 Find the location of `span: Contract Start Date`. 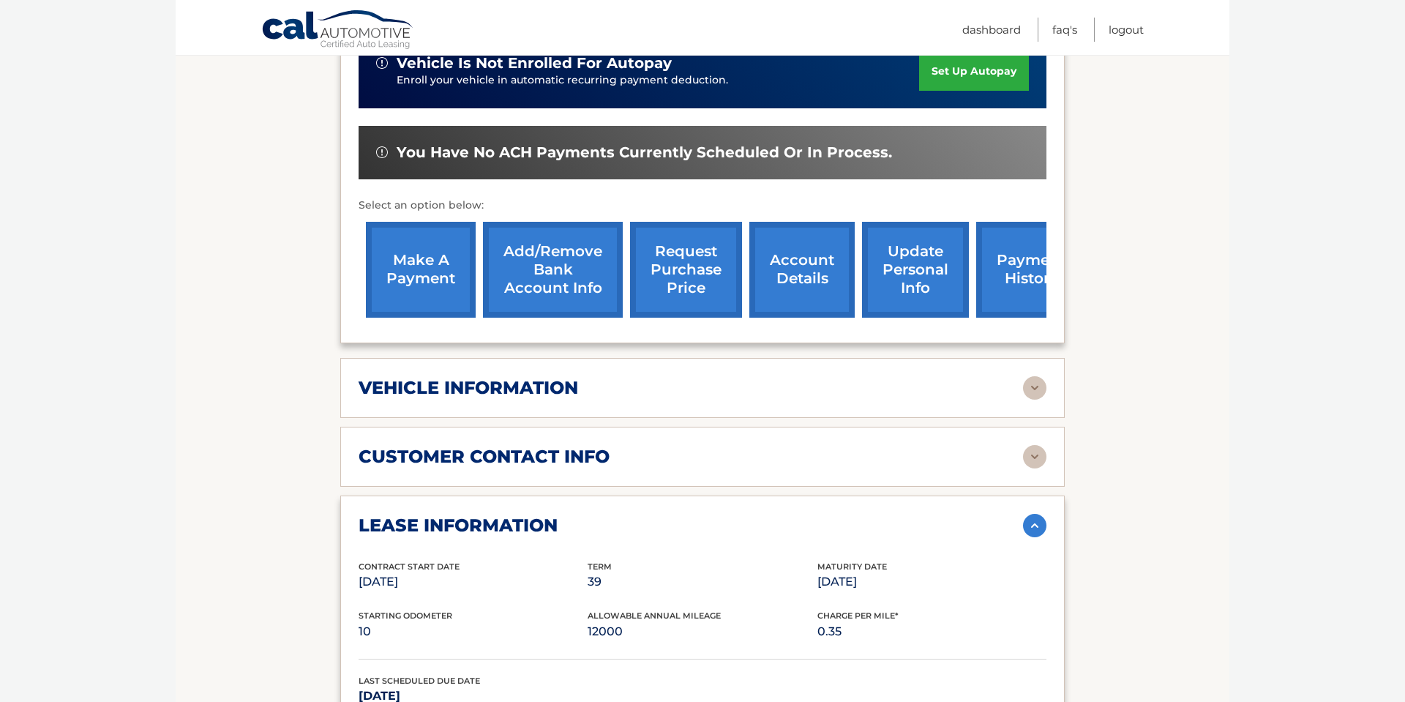

span: Contract Start Date is located at coordinates (409, 566).